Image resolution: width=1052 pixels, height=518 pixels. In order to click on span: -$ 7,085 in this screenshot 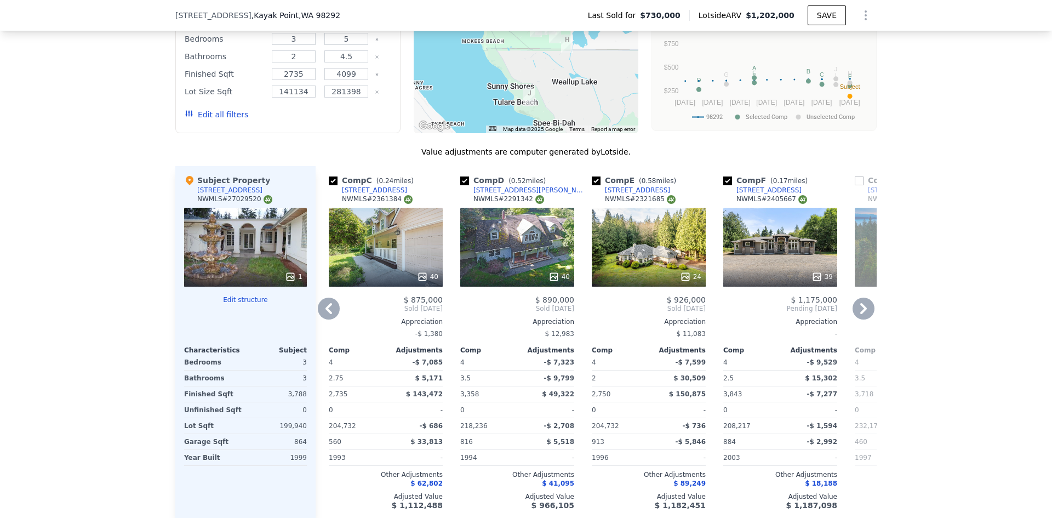, I will do `click(427, 362)`.